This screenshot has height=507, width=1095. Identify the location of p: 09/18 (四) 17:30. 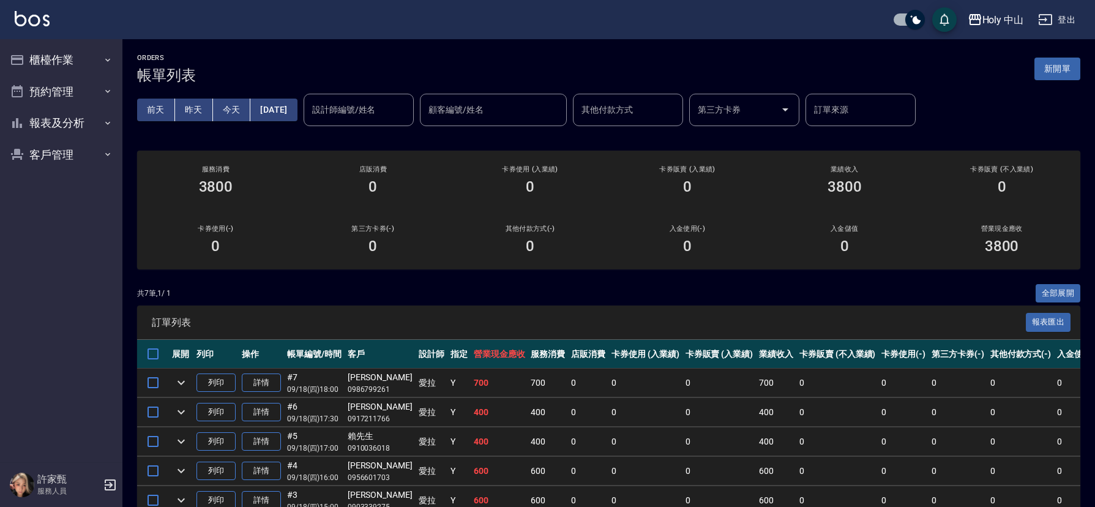
(314, 419).